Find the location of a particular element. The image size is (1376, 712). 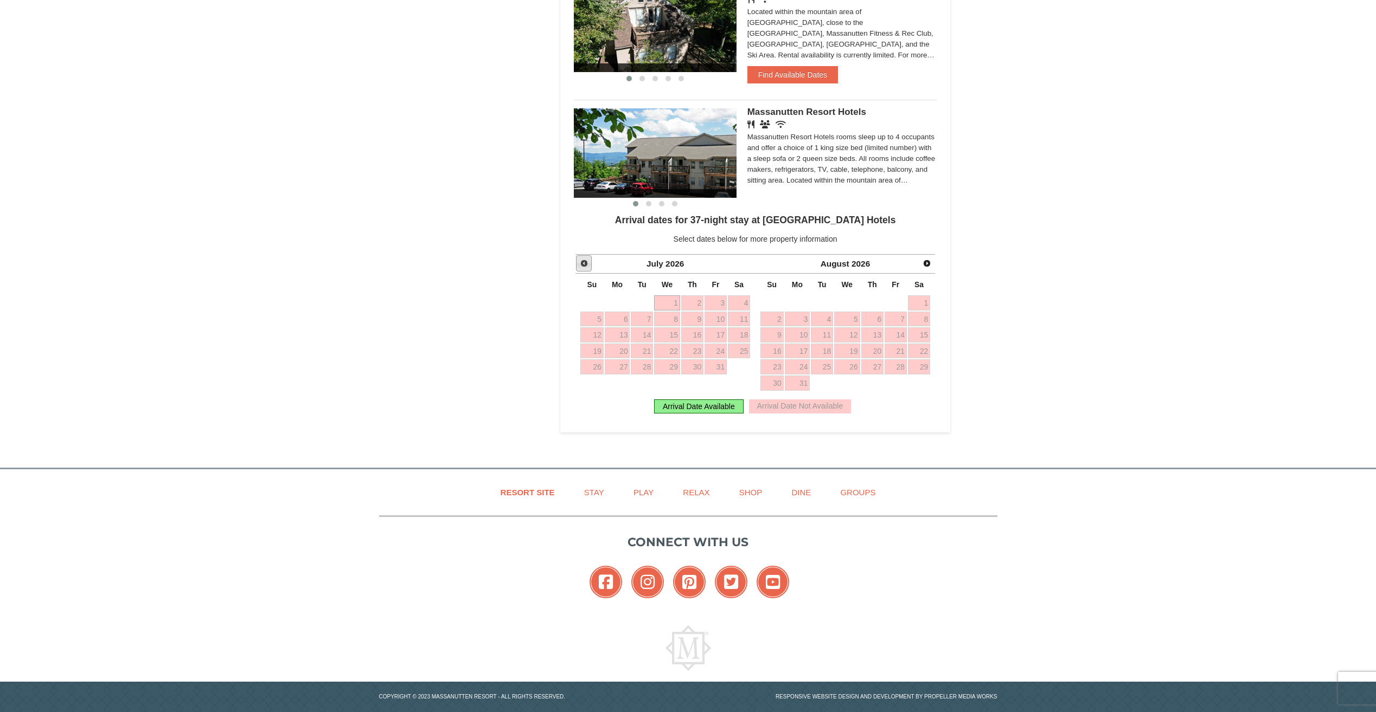

a: Dine is located at coordinates (801, 492).